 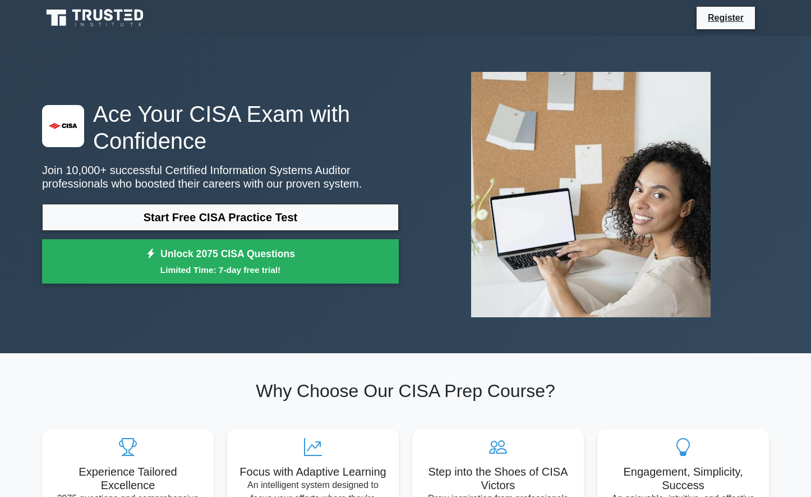 What do you see at coordinates (684, 478) in the screenshot?
I see `h5: Engagement, Simplicity, Success` at bounding box center [684, 478].